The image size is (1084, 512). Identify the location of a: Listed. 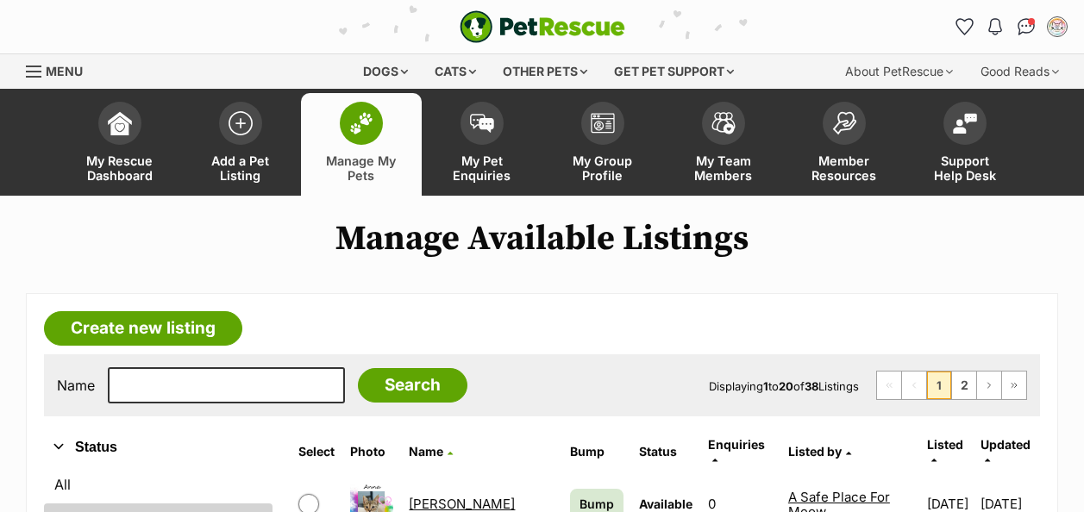
(945, 451).